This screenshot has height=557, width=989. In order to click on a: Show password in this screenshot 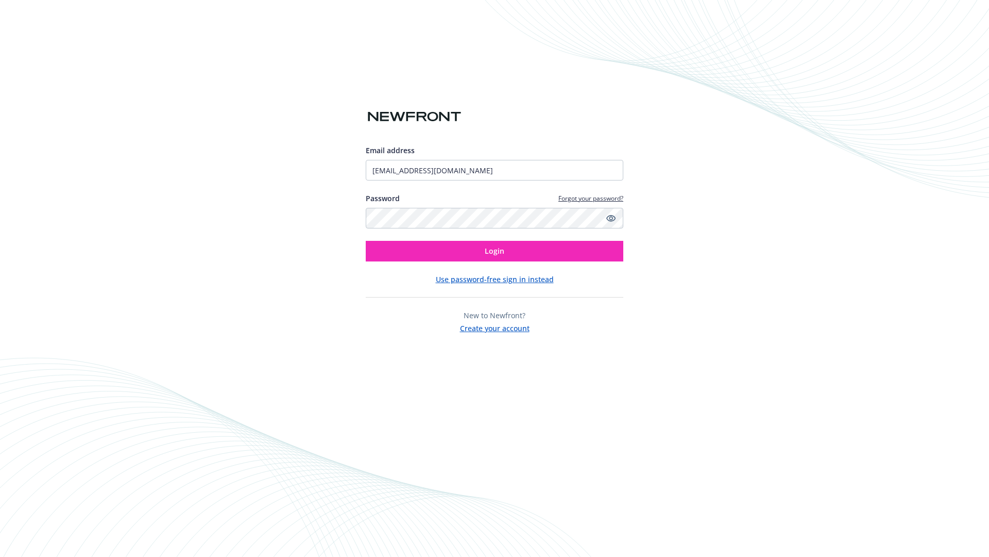, I will do `click(611, 218)`.